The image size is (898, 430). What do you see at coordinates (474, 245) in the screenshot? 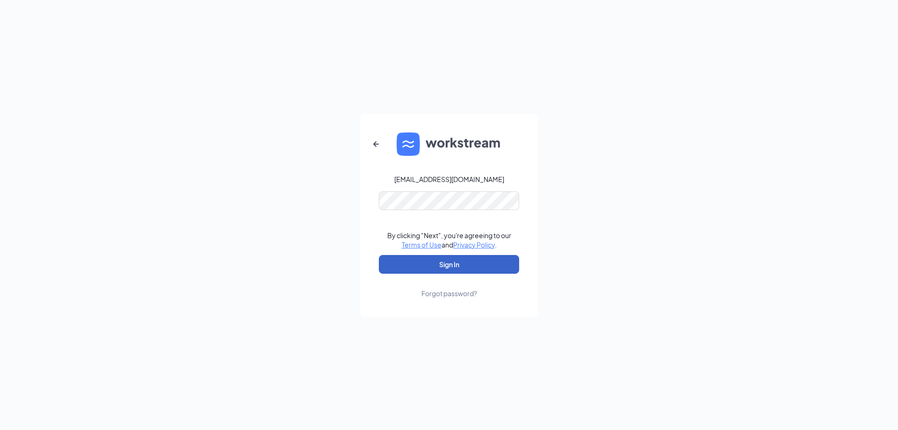
I see `a: Privacy Policy` at bounding box center [474, 245].